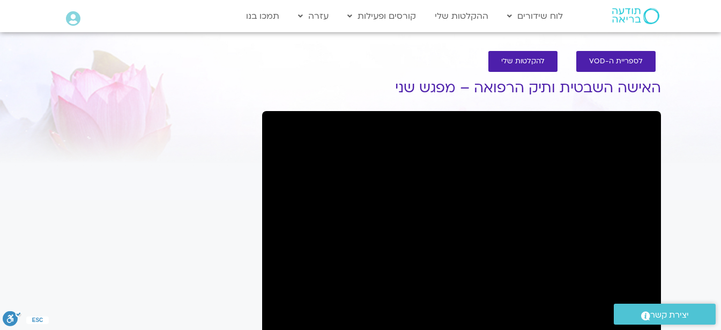  Describe the element at coordinates (535, 16) in the screenshot. I see `a: לוח שידורים` at that location.